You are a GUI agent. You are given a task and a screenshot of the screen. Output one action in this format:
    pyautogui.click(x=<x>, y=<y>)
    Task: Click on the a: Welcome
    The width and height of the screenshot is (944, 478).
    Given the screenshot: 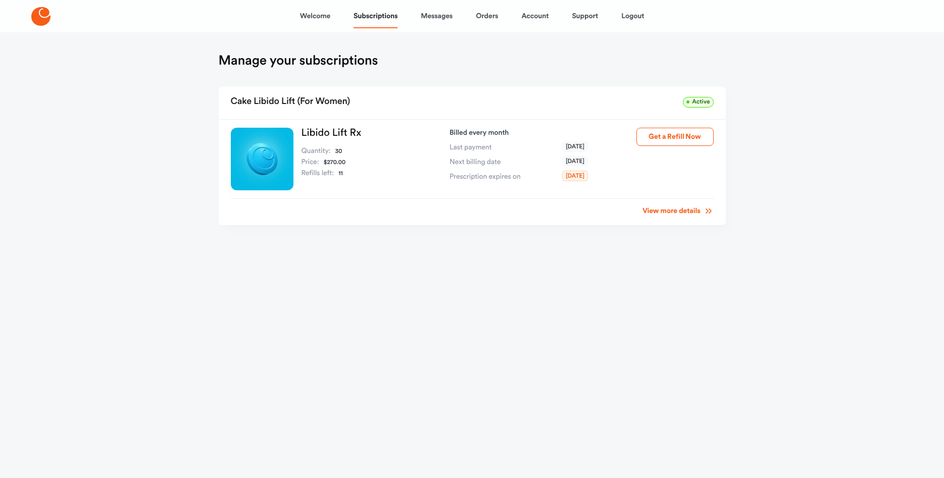 What is the action you would take?
    pyautogui.click(x=315, y=16)
    